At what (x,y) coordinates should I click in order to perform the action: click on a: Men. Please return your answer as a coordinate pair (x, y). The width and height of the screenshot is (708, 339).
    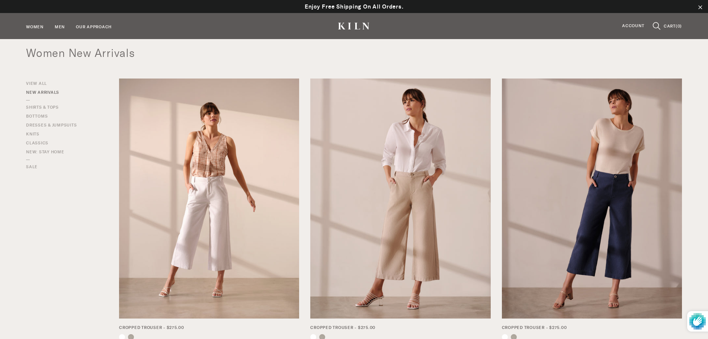
    Looking at the image, I should click on (60, 27).